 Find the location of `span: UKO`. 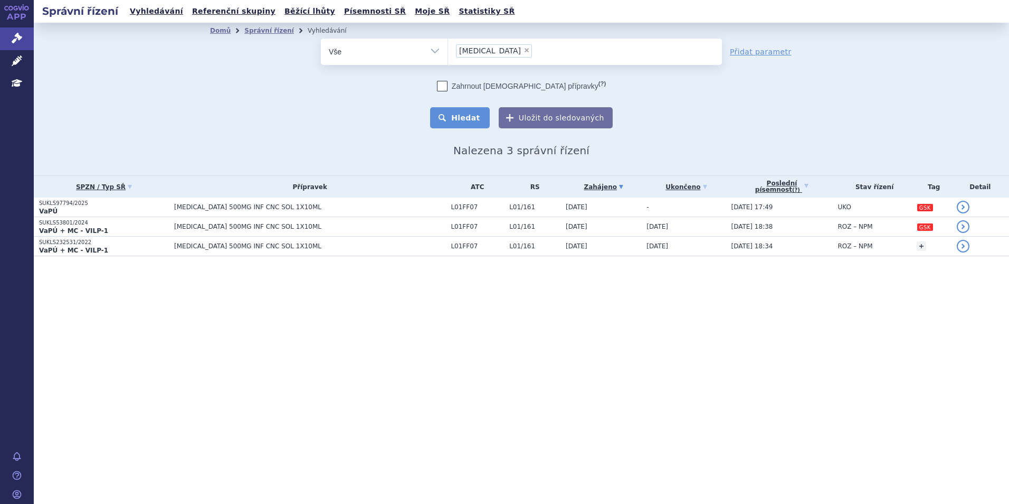

span: UKO is located at coordinates (844, 207).